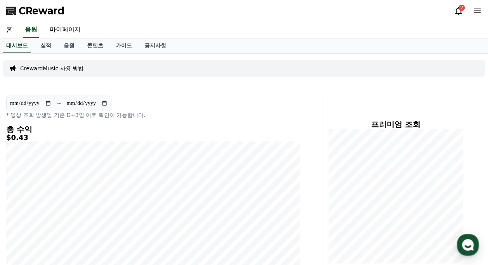  I want to click on span: 대화, so click(76, 216).